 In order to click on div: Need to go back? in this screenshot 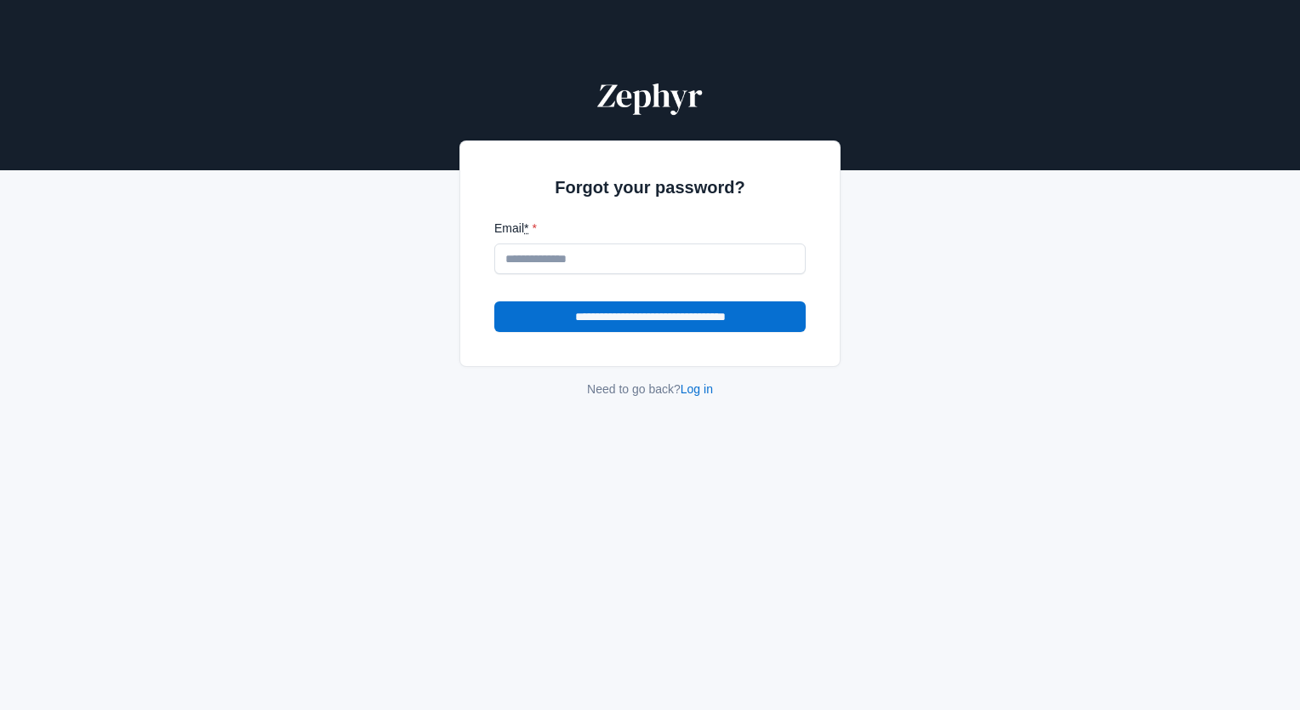, I will do `click(650, 389)`.